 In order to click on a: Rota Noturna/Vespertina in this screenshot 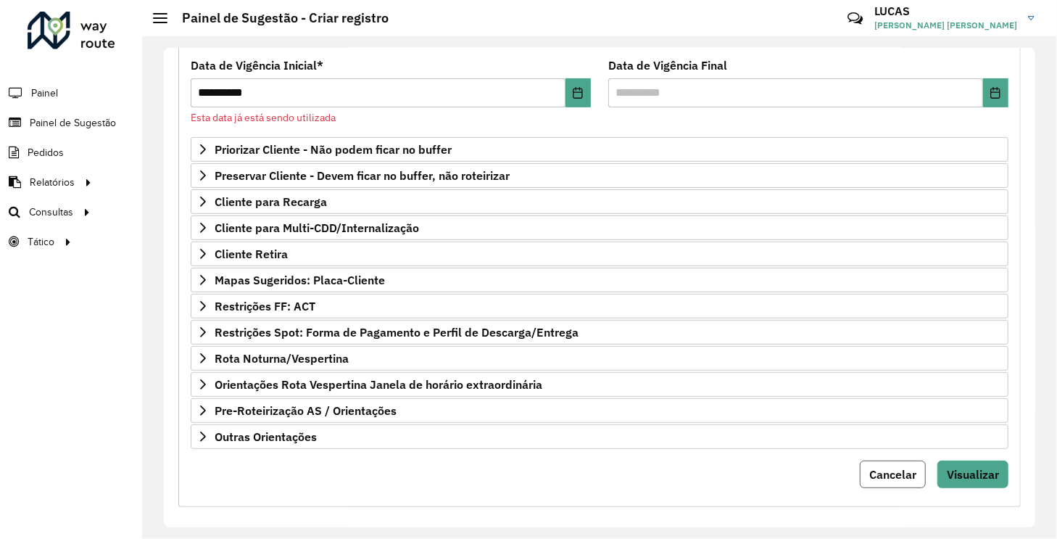, I will do `click(600, 358)`.